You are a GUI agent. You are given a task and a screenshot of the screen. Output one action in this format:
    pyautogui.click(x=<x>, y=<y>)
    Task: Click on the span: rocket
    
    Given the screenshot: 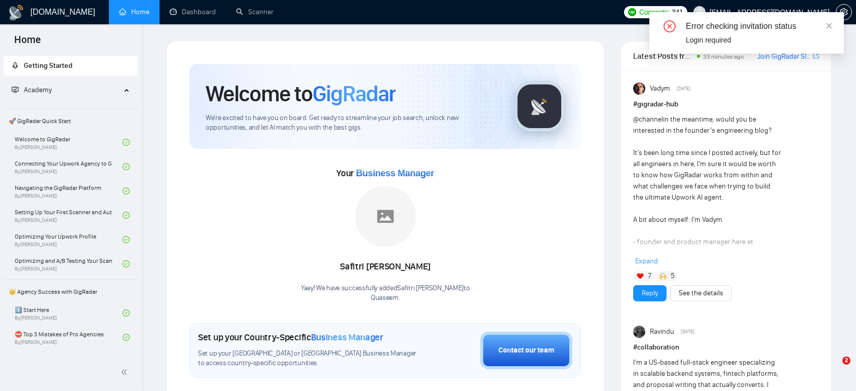 What is the action you would take?
    pyautogui.click(x=15, y=65)
    